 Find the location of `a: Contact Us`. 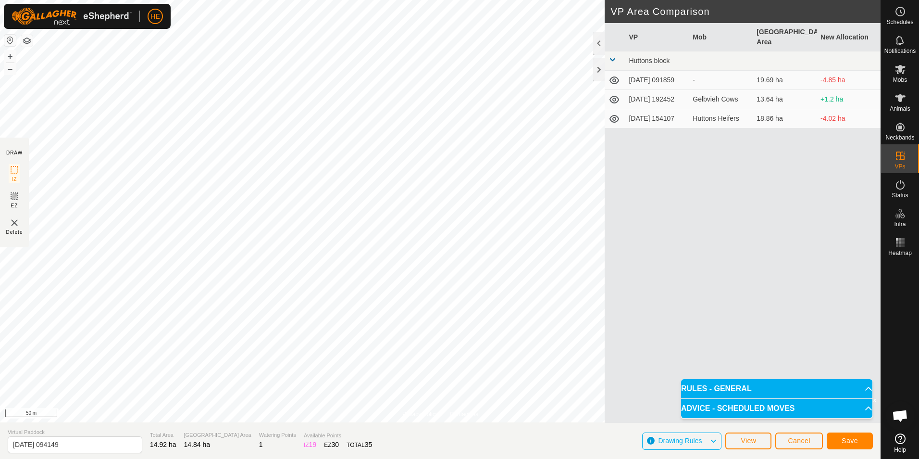

a: Contact Us is located at coordinates (464, 414).